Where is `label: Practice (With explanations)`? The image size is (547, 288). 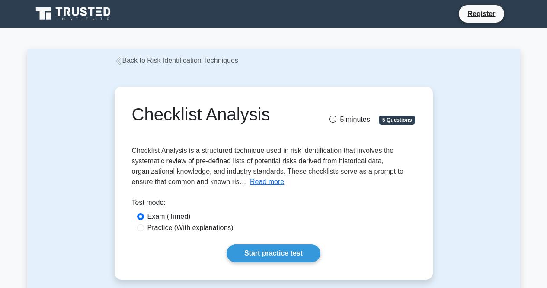 label: Practice (With explanations) is located at coordinates (190, 228).